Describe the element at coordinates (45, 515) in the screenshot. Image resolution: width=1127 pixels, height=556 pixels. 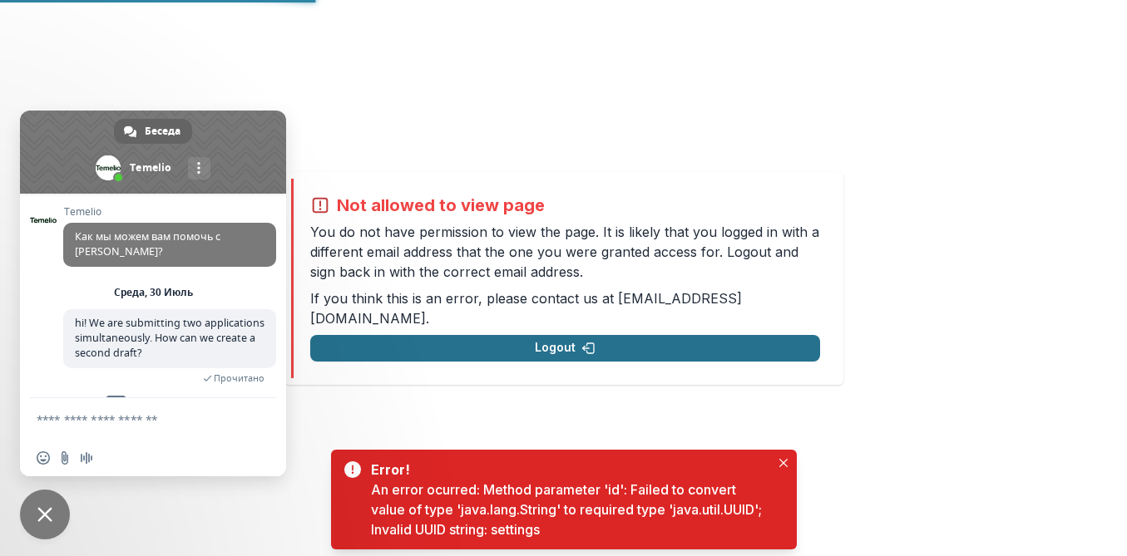
I see `a: Закрыть чат` at that location.